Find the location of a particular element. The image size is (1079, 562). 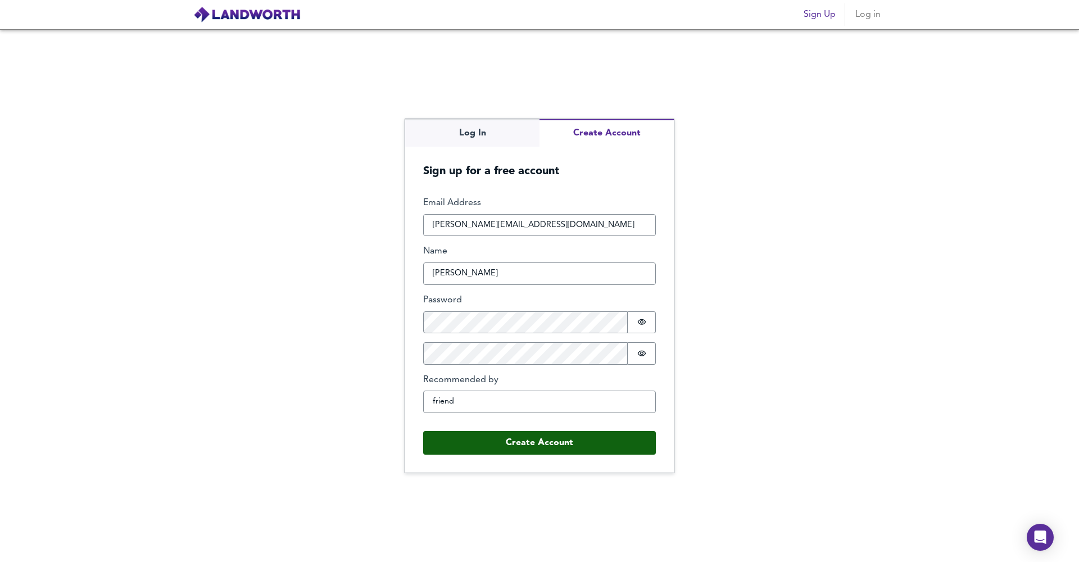

button: Sign Up is located at coordinates (819, 15).